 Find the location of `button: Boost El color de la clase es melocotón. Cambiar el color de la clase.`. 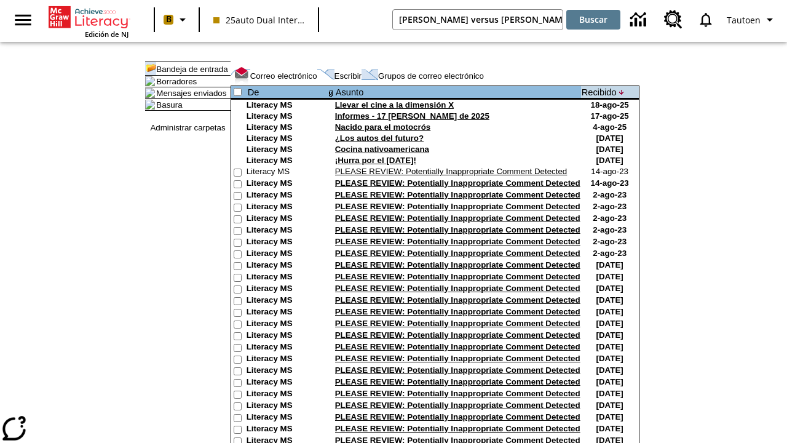

button: Boost El color de la clase es melocotón. Cambiar el color de la clase. is located at coordinates (176, 20).